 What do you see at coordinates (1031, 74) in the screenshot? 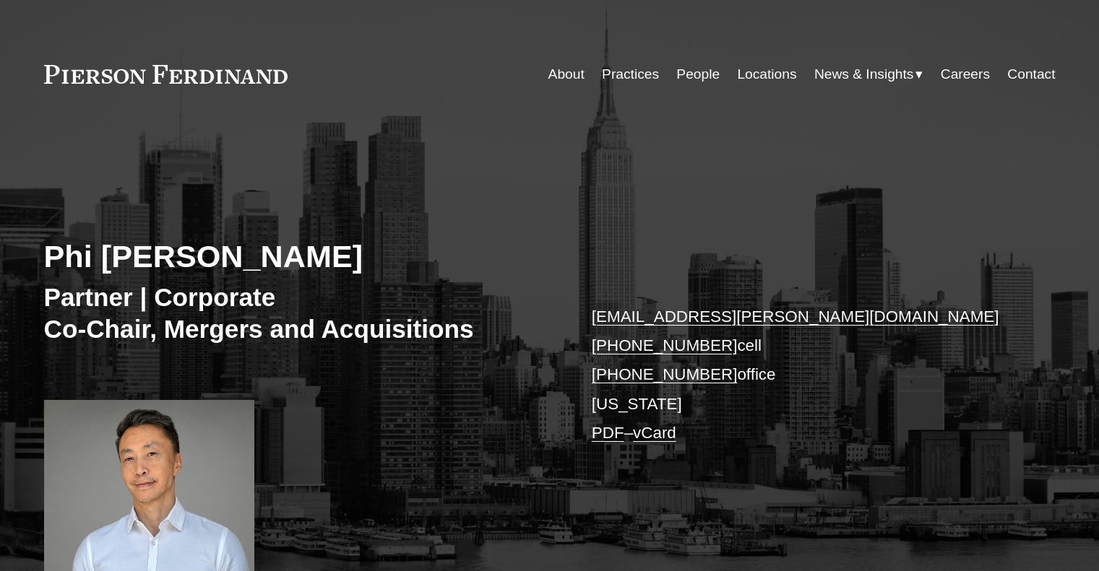
I see `a: Contact` at bounding box center [1031, 74].